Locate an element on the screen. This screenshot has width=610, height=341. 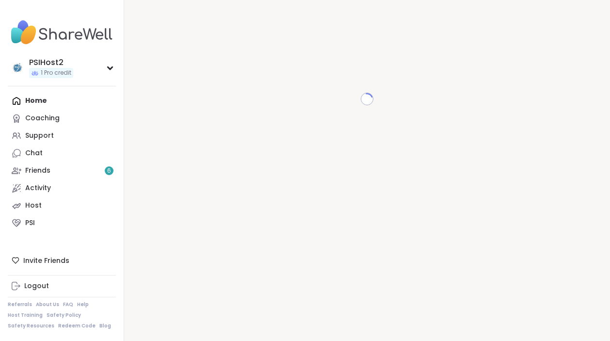
a: Coaching is located at coordinates (62, 118).